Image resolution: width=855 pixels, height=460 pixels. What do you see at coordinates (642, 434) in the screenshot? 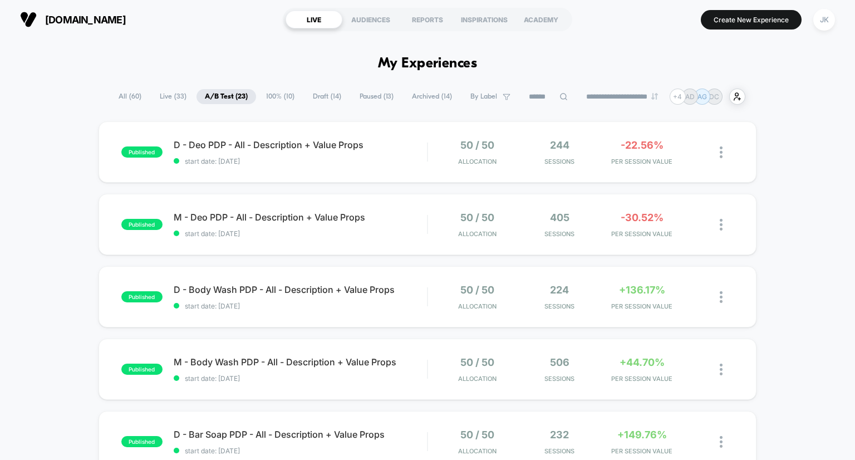
I see `span: +149.76%` at bounding box center [642, 434].